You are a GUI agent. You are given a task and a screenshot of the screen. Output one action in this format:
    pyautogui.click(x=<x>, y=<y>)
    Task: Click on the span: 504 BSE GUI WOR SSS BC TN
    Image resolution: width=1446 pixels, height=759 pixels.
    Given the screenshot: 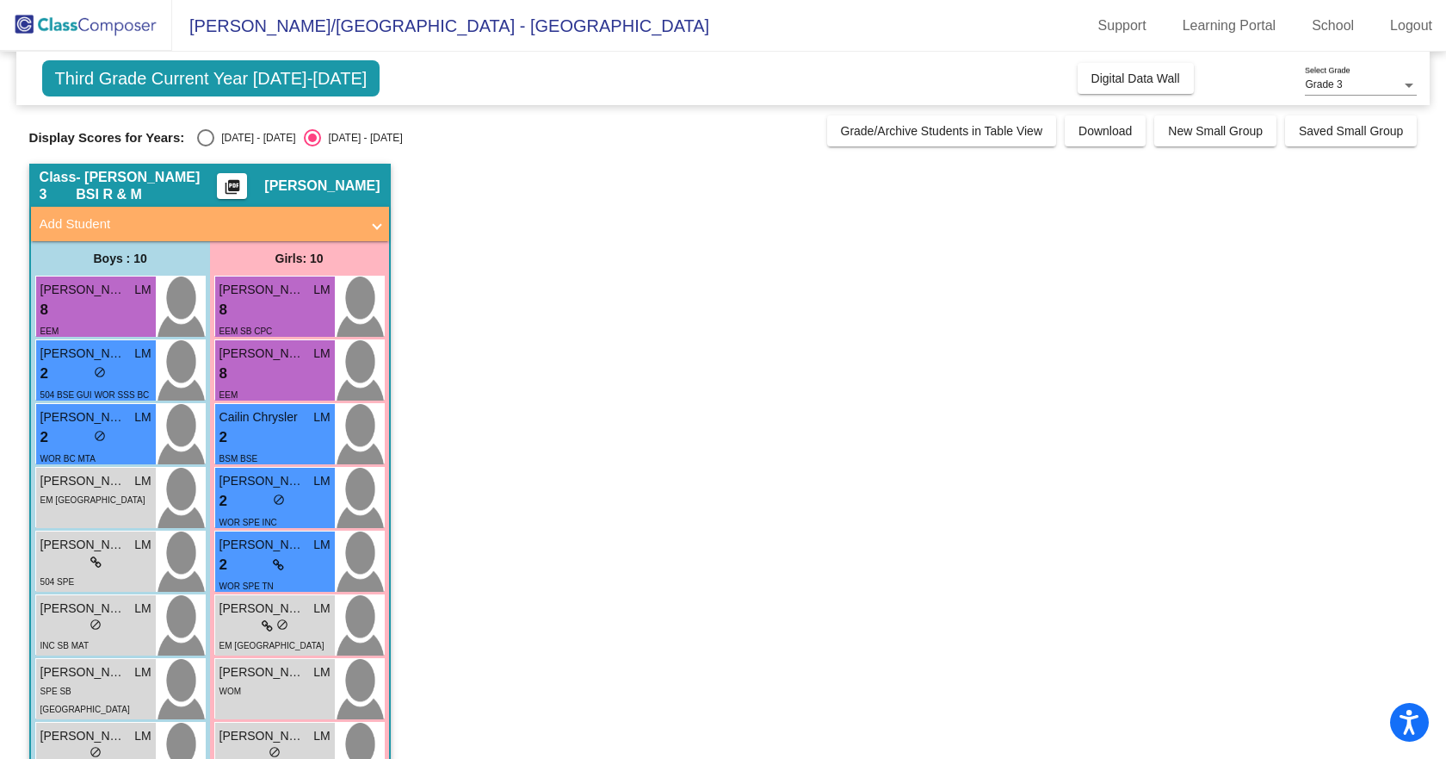 What is the action you would take?
    pyautogui.click(x=95, y=404)
    